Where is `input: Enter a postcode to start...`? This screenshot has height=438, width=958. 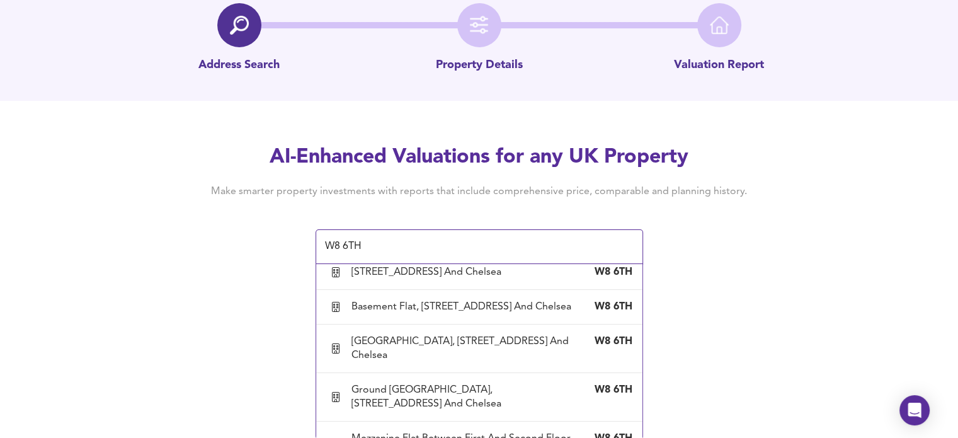 input: Enter a postcode to start... is located at coordinates (470, 247).